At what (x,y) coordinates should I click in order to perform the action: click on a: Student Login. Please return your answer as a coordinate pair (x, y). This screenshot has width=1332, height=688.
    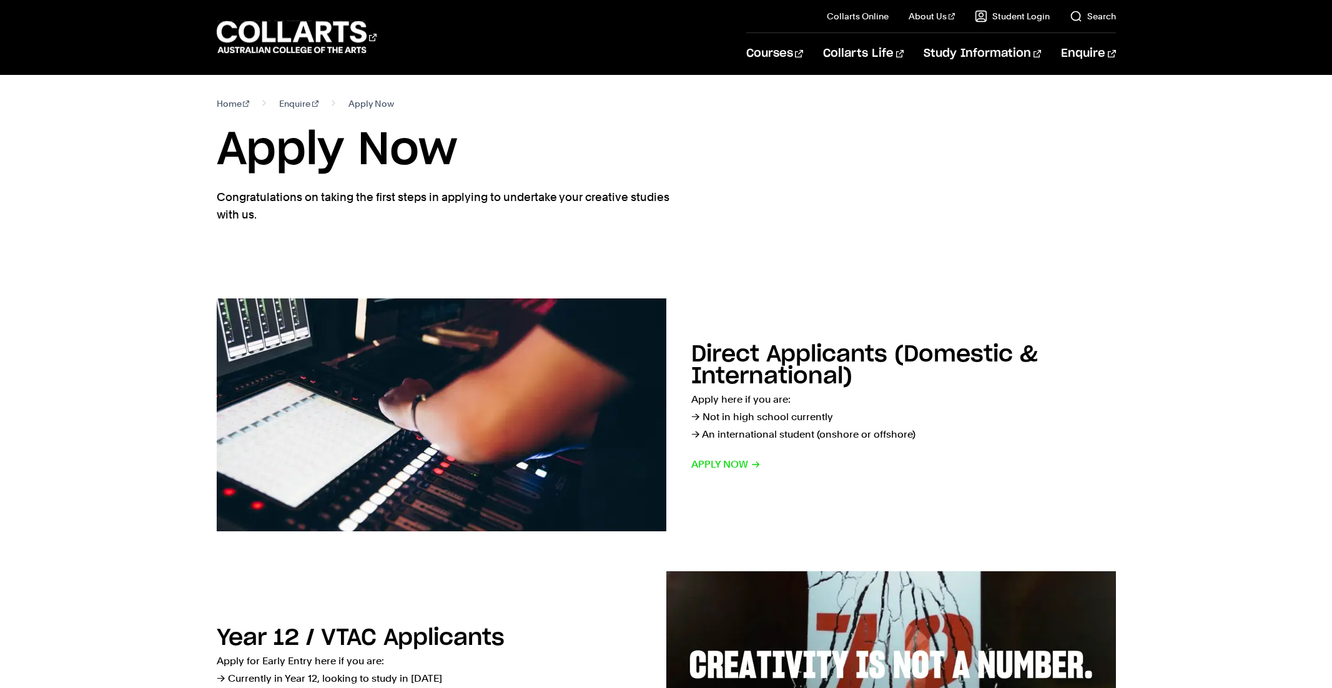
    Looking at the image, I should click on (1012, 16).